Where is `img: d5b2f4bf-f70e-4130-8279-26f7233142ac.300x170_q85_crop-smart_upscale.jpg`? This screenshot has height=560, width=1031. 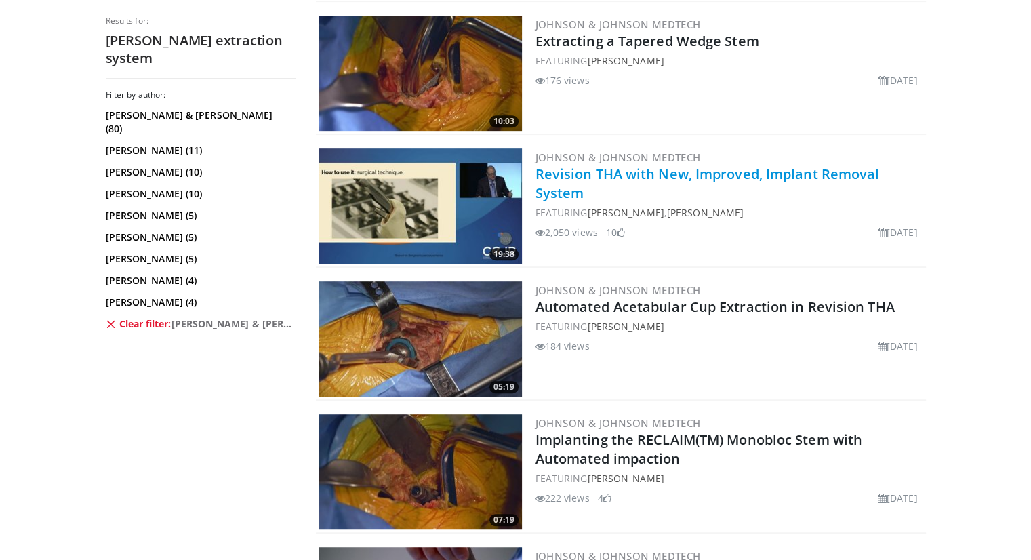 img: d5b2f4bf-f70e-4130-8279-26f7233142ac.300x170_q85_crop-smart_upscale.jpg is located at coordinates (420, 339).